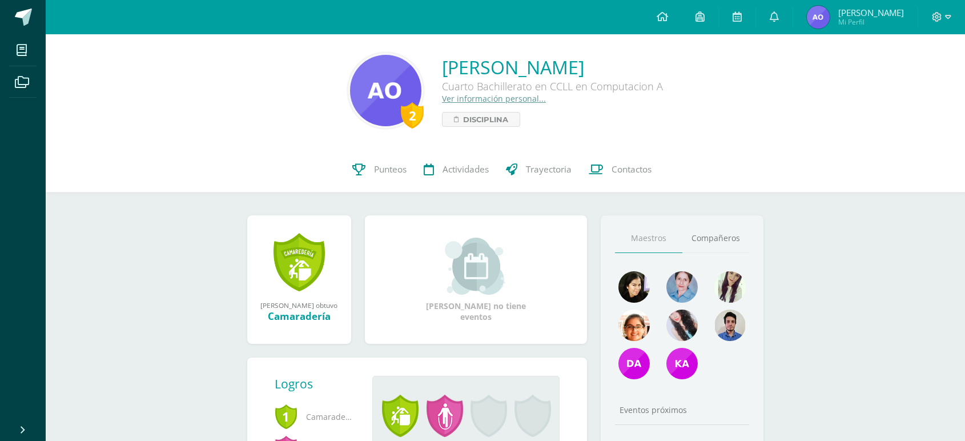 The image size is (965, 441). I want to click on img: 2dffed587003e0fc8d85a787cd9a4a0a.png, so click(730, 325).